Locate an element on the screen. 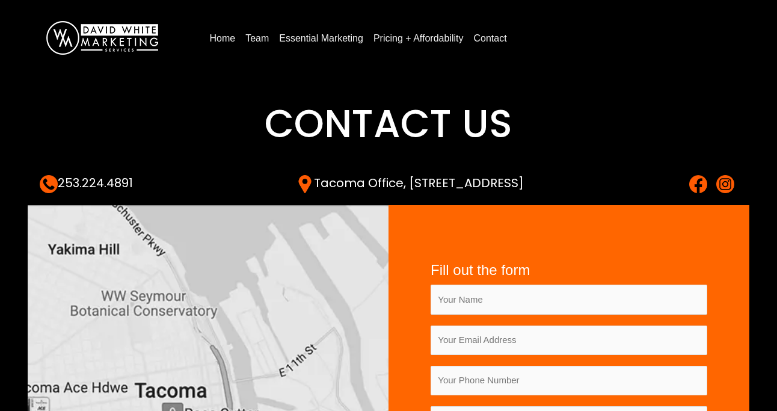 The image size is (777, 411). a: 253.224.4891 is located at coordinates (86, 183).